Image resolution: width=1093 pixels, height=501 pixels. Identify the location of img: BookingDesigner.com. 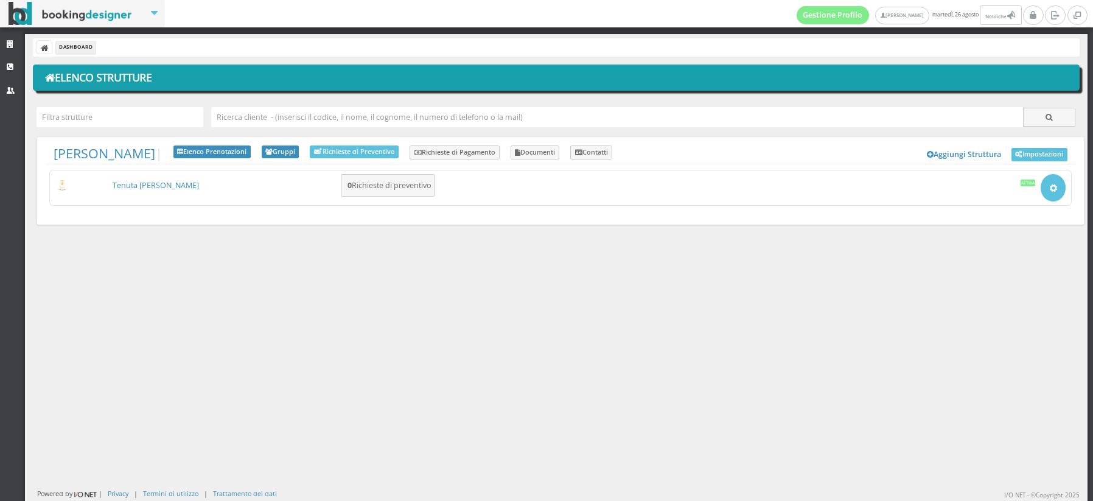
(70, 13).